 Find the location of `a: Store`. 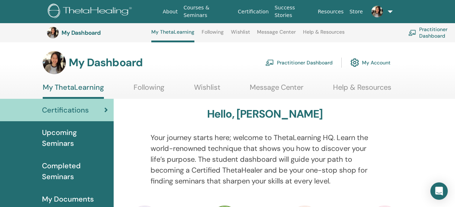

a: Store is located at coordinates (356, 12).